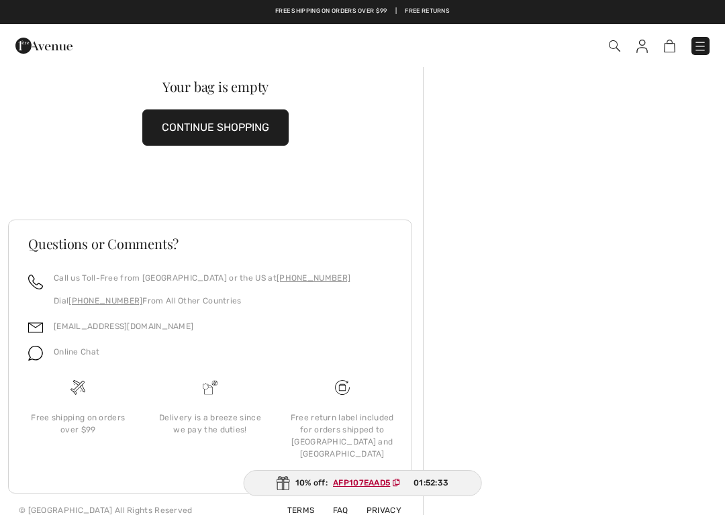 This screenshot has height=515, width=725. Describe the element at coordinates (78, 423) in the screenshot. I see `div: Free shipping on orders over $99` at that location.